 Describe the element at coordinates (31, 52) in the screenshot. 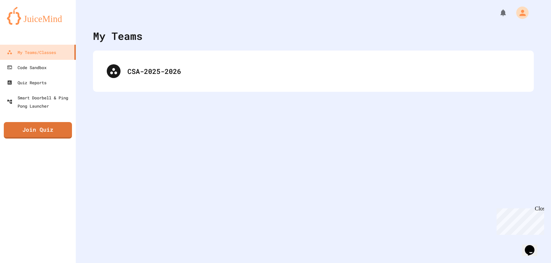

I see `div: My Teams/Classes` at that location.